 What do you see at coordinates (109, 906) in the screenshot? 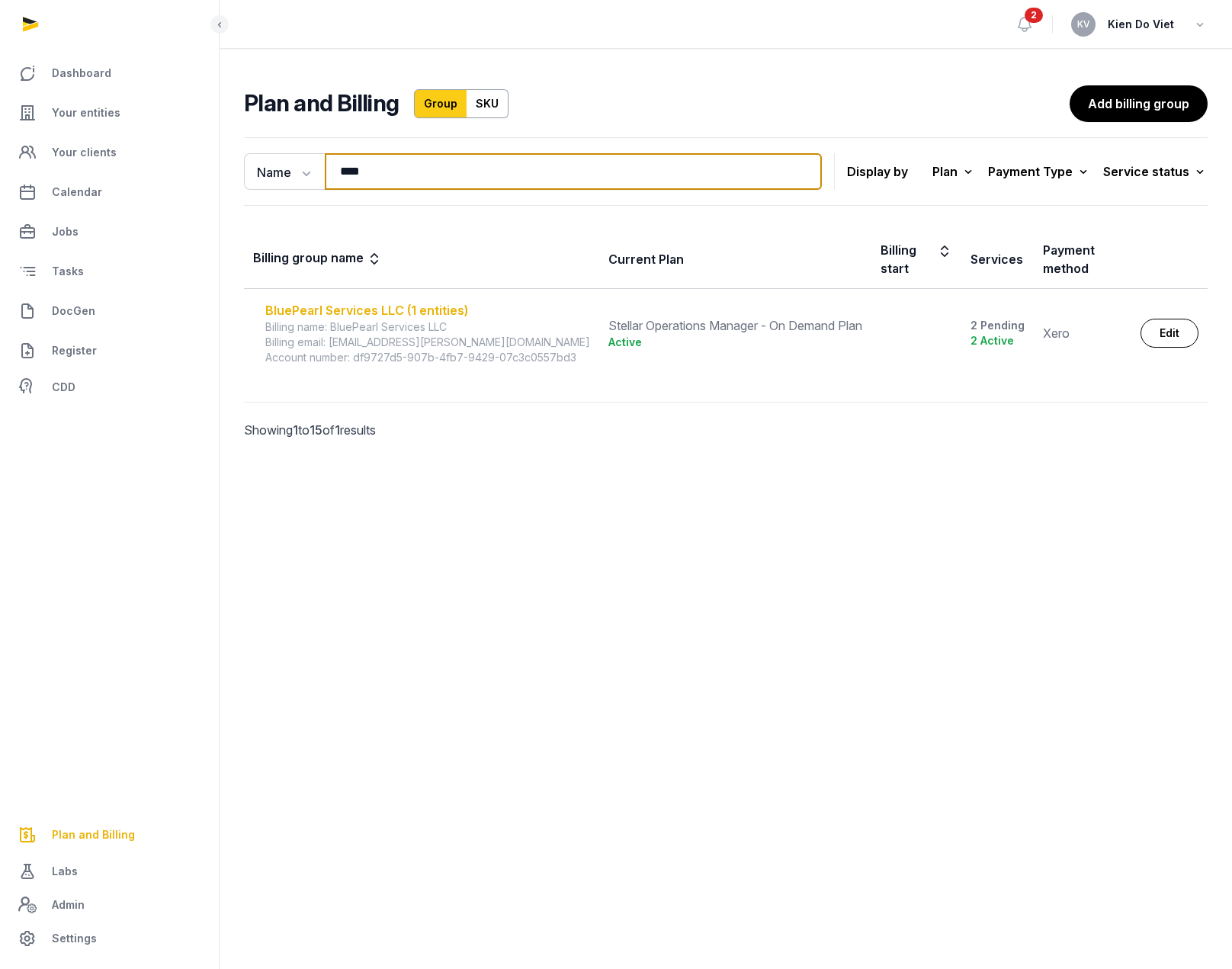
I see `a: Admin` at bounding box center [109, 906].